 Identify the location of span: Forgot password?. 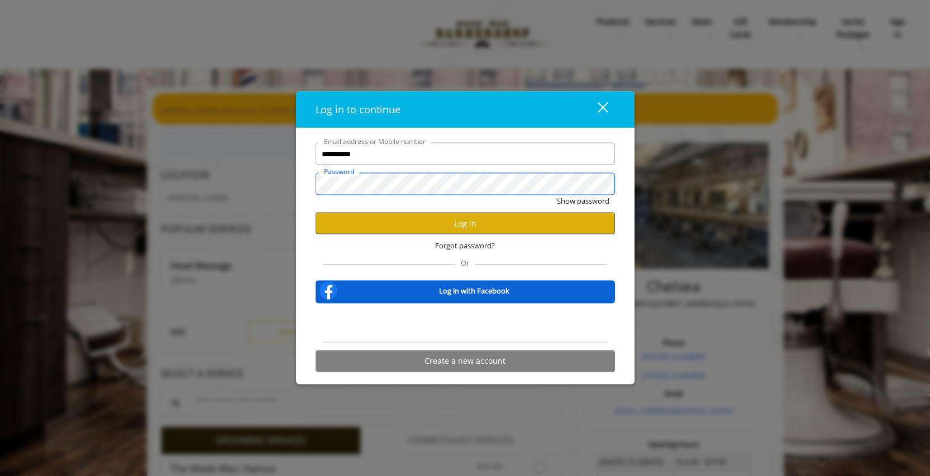
(465, 246).